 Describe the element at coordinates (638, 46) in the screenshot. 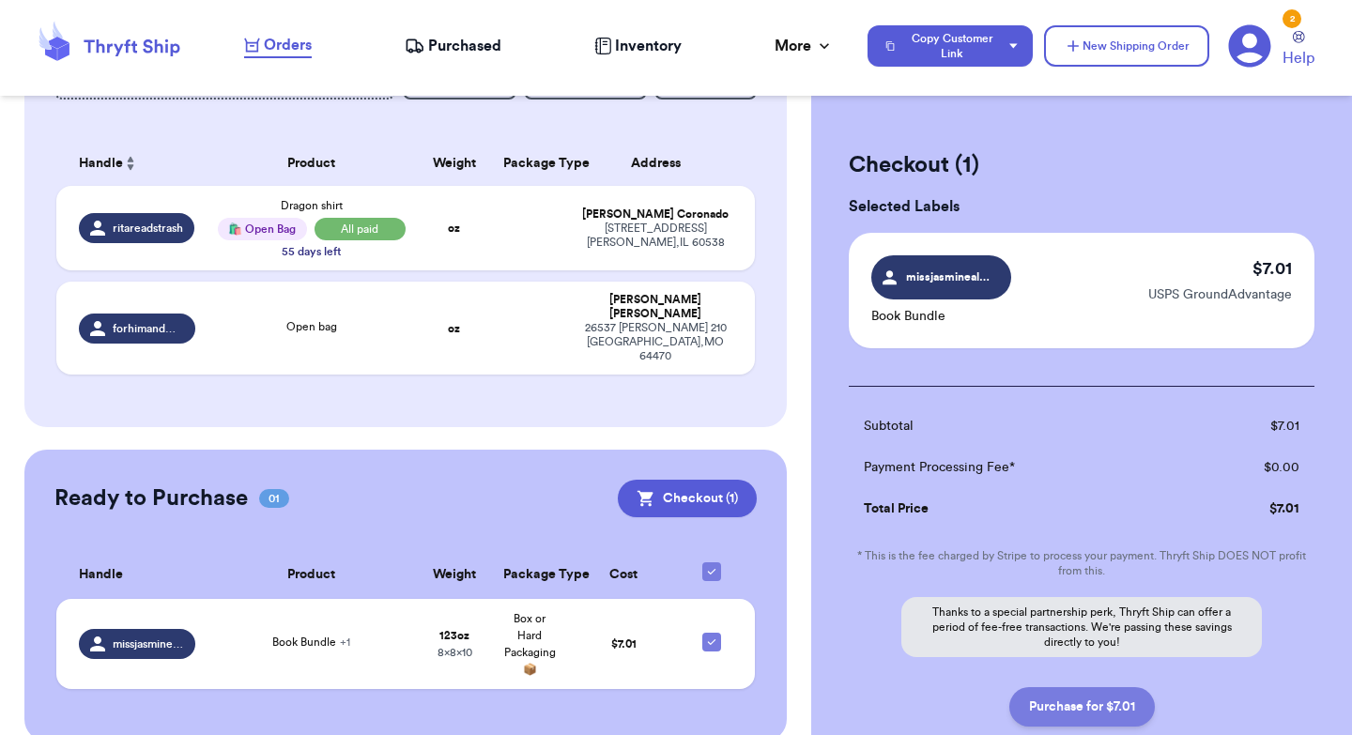

I see `a: Inventory` at that location.